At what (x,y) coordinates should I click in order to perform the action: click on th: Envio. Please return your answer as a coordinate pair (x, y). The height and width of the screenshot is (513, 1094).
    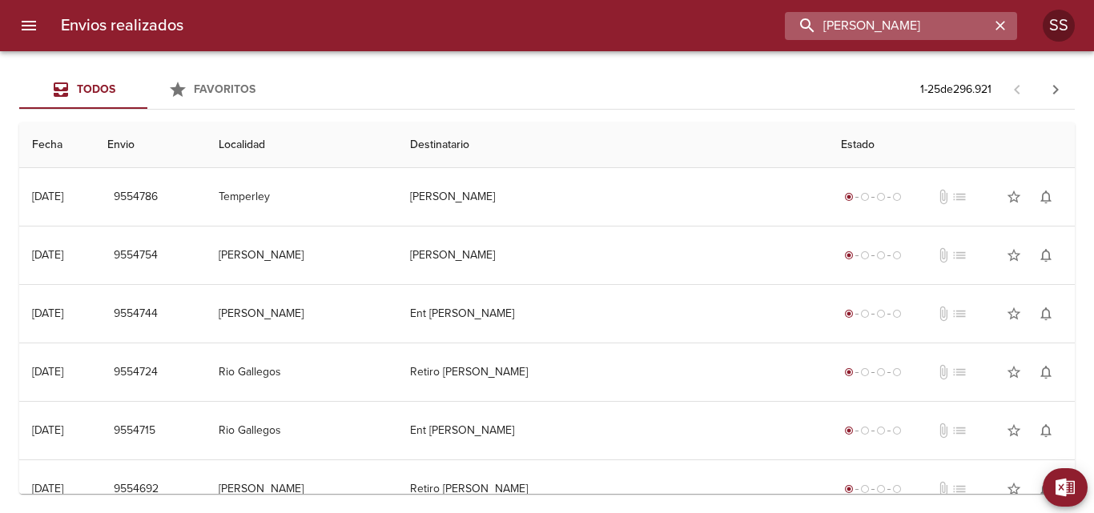
    Looking at the image, I should click on (150, 145).